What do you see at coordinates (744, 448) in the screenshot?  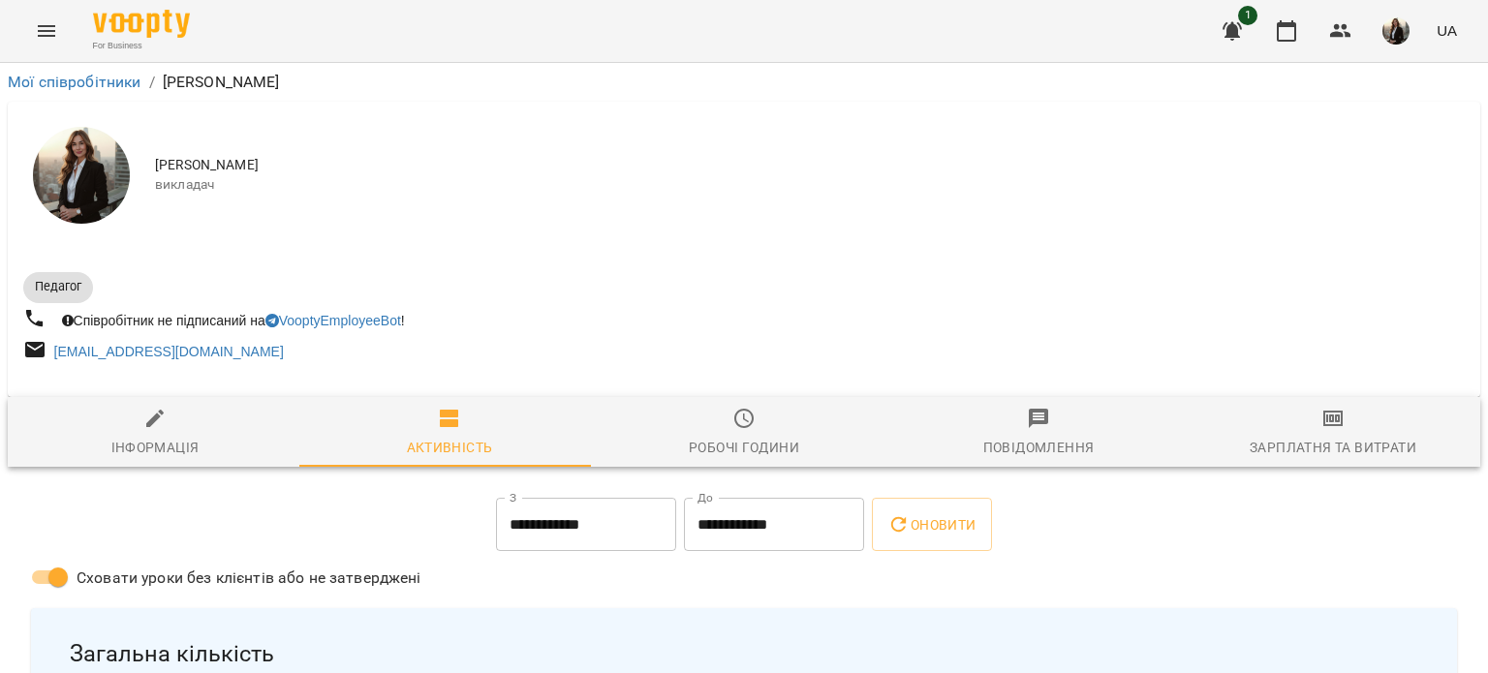 I see `div: Робочі години` at bounding box center [744, 448].